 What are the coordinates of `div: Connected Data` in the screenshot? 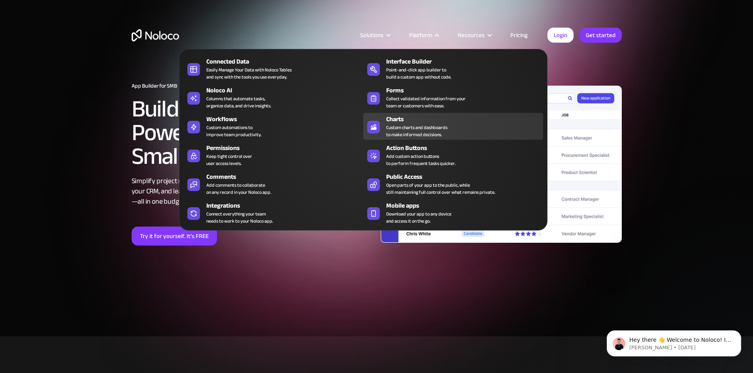 It's located at (287, 62).